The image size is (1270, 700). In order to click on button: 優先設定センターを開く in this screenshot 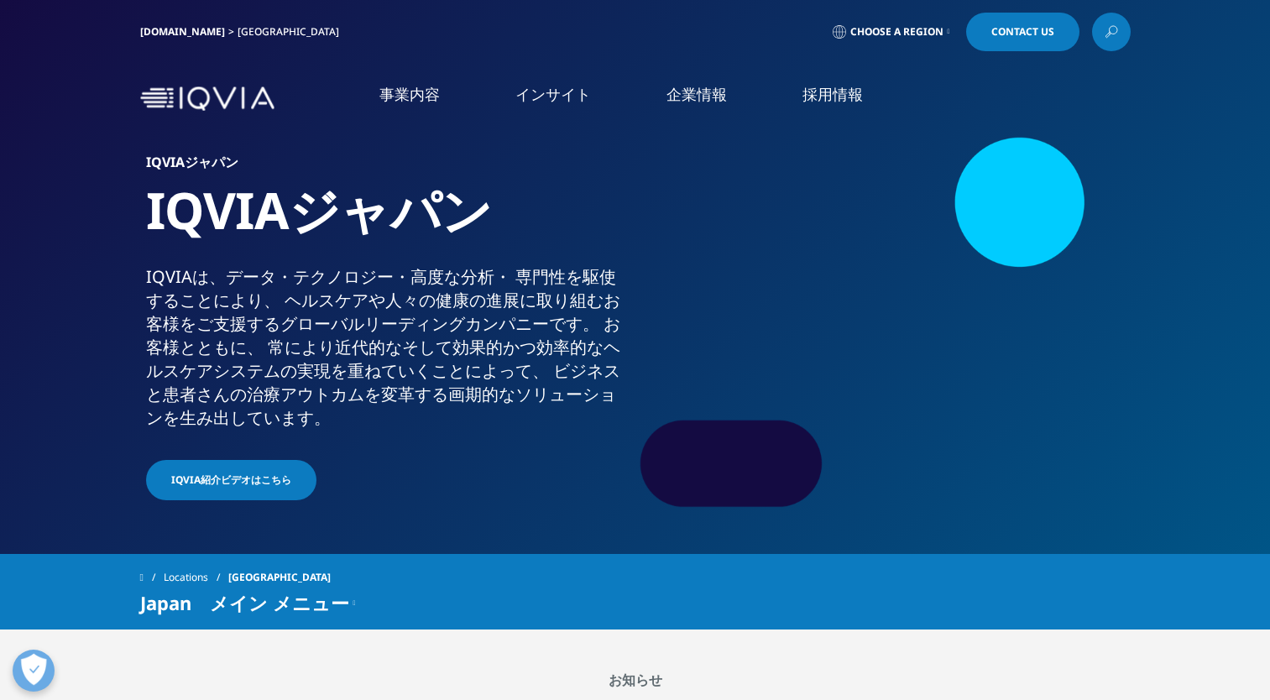, I will do `click(34, 671)`.